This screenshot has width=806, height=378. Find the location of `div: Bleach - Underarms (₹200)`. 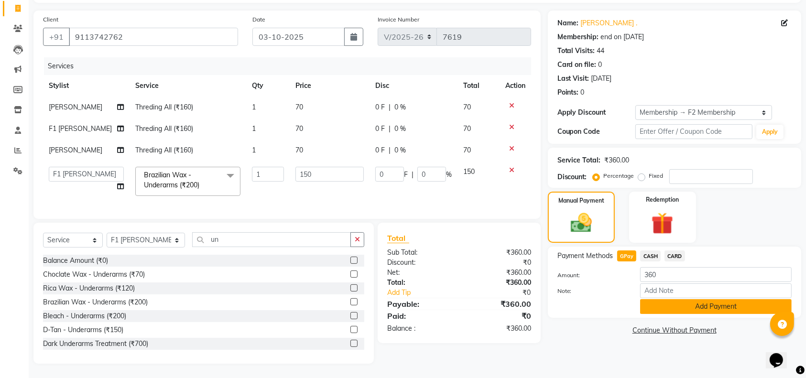

div: Bleach - Underarms (₹200) is located at coordinates (85, 316).